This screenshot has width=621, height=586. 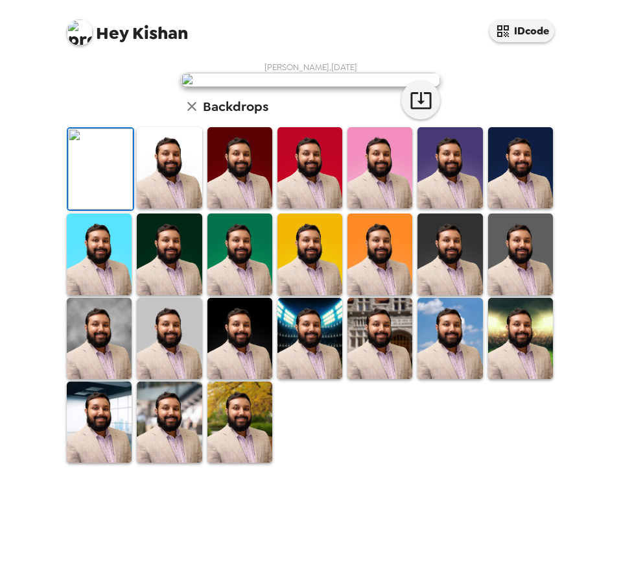 What do you see at coordinates (127, 27) in the screenshot?
I see `span: Kishan` at bounding box center [127, 27].